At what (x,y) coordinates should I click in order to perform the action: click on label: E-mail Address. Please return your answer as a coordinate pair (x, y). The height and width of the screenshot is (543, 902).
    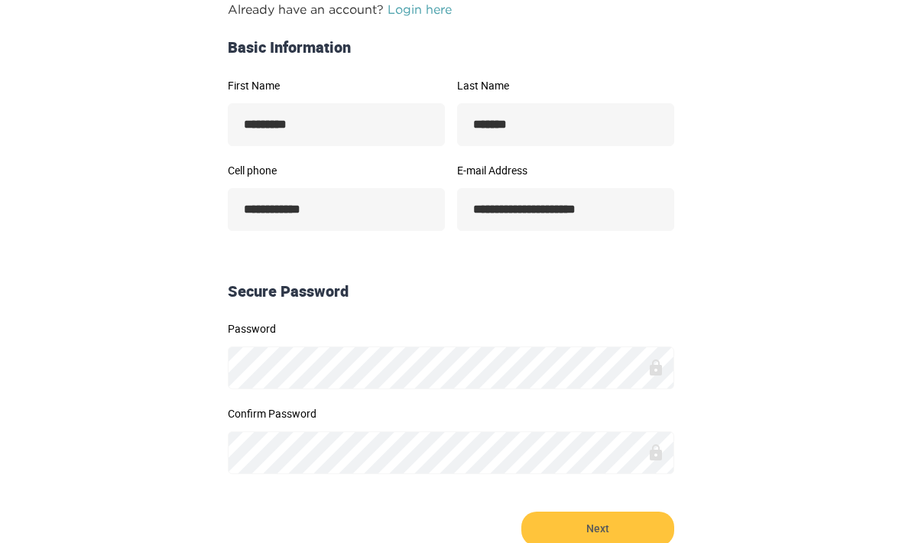
    Looking at the image, I should click on (566, 170).